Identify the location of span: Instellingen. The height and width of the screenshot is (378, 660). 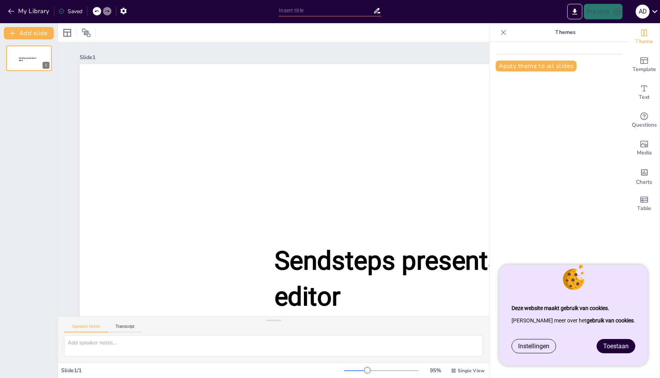
(533, 346).